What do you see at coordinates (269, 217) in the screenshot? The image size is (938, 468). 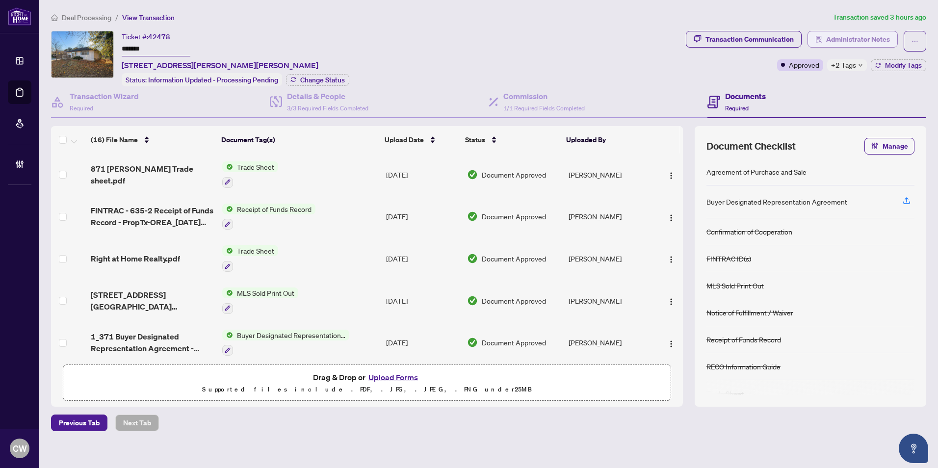 I see `button: Status IconReceipt of Funds Record` at bounding box center [269, 217].